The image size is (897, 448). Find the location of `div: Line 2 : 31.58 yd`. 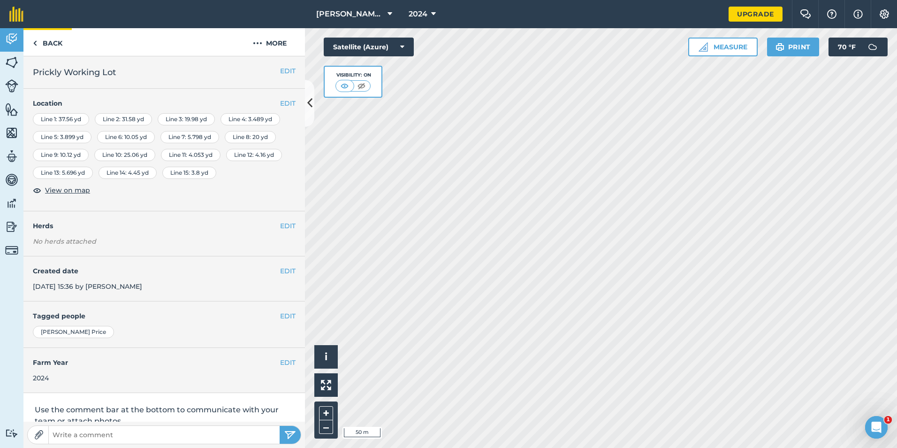

div: Line 2 : 31.58 yd is located at coordinates (123, 119).